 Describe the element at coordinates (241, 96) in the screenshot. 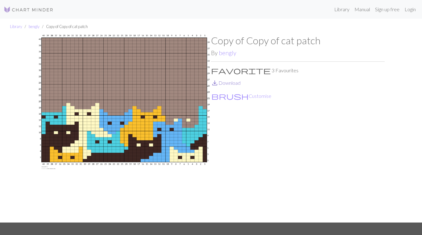

I see `button: CustomiseCustomise` at that location.